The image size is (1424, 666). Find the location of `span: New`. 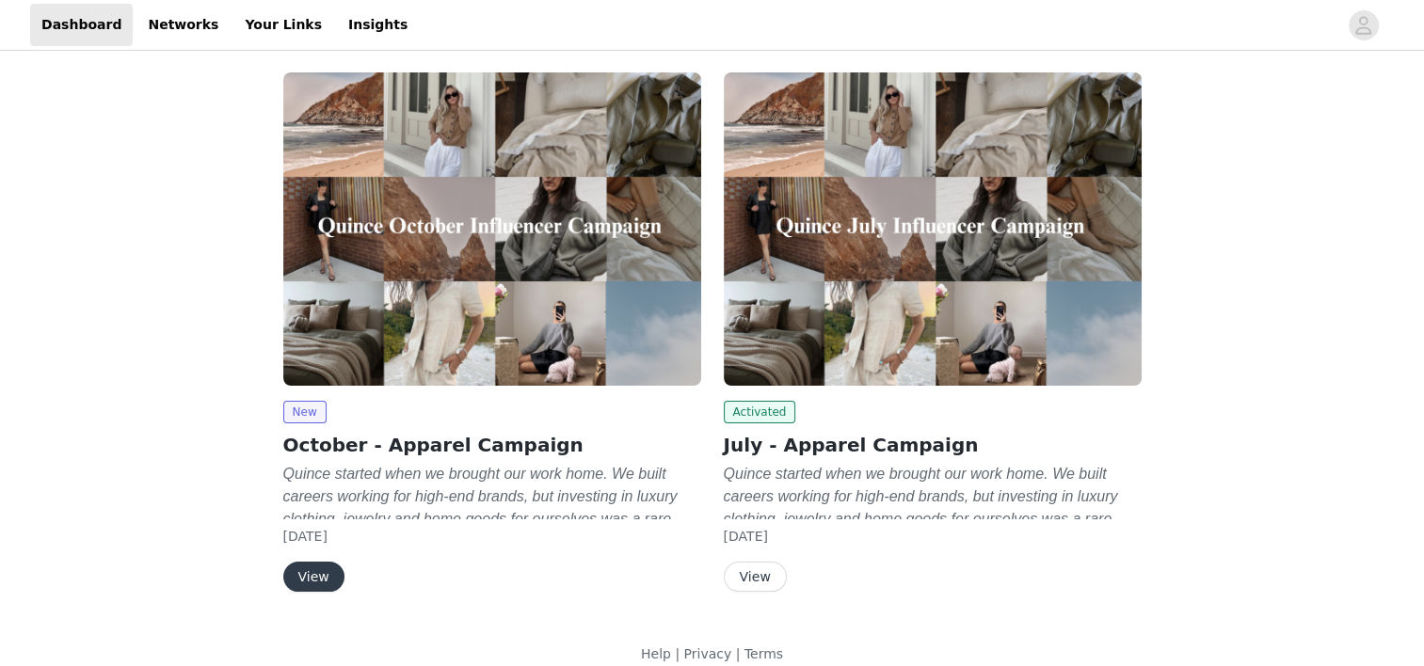

span: New is located at coordinates (305, 412).